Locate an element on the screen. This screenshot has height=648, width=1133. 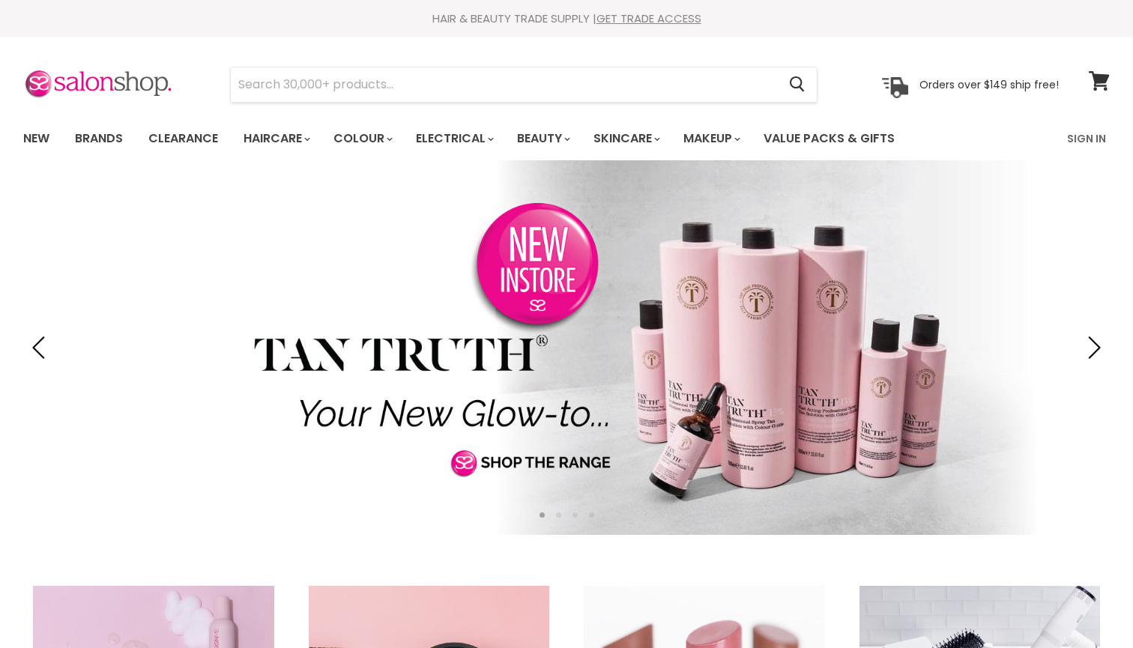
button: Search is located at coordinates (797, 85).